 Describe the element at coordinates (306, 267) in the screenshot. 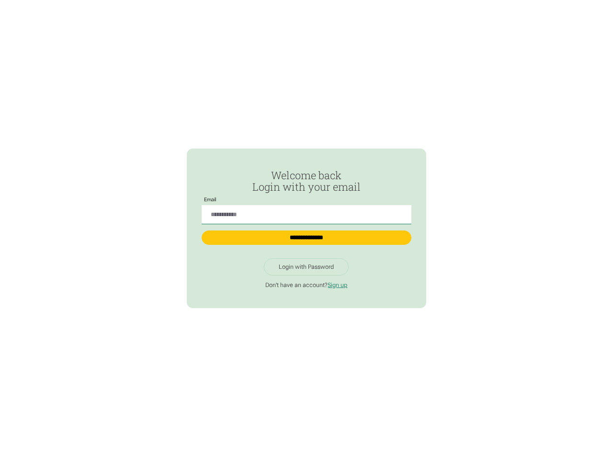

I see `div: Login with Password` at that location.